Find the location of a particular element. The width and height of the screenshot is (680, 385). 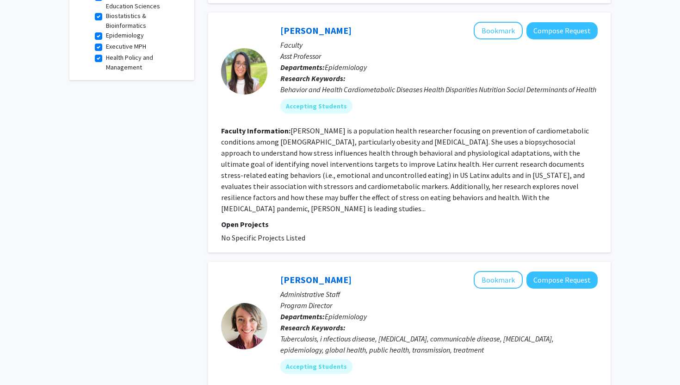

p: Asst Professor is located at coordinates (439, 56).